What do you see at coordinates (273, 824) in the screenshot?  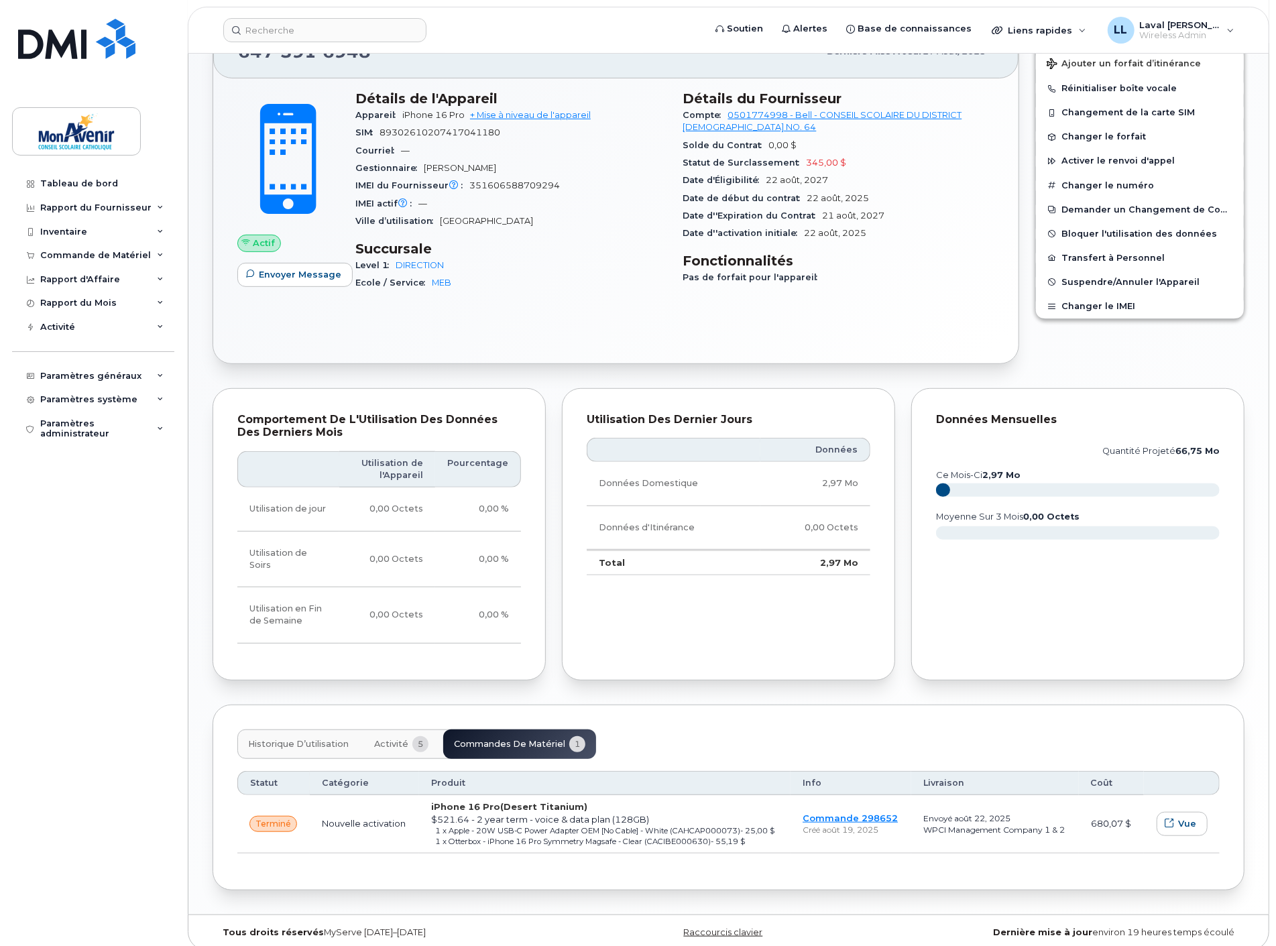 I see `div: null&#013;` at bounding box center [273, 824].